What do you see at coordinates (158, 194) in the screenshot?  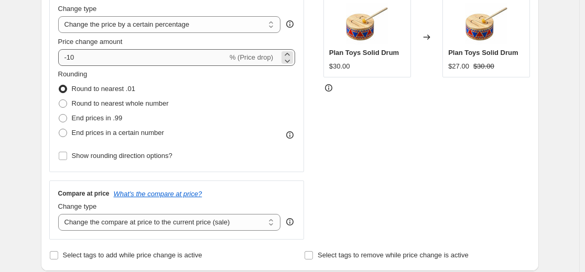 I see `button: What's the compare at price?` at bounding box center [158, 194].